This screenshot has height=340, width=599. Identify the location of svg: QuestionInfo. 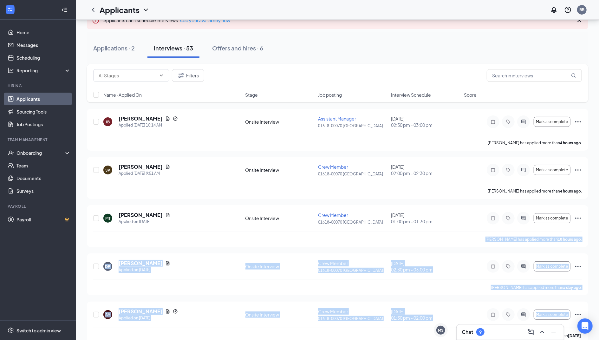
(568, 10).